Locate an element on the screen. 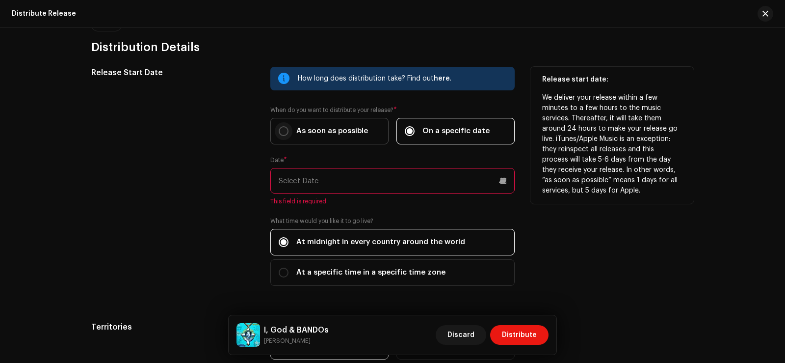 This screenshot has width=785, height=363. div: How long does distribution take? Find out . is located at coordinates (402, 79).